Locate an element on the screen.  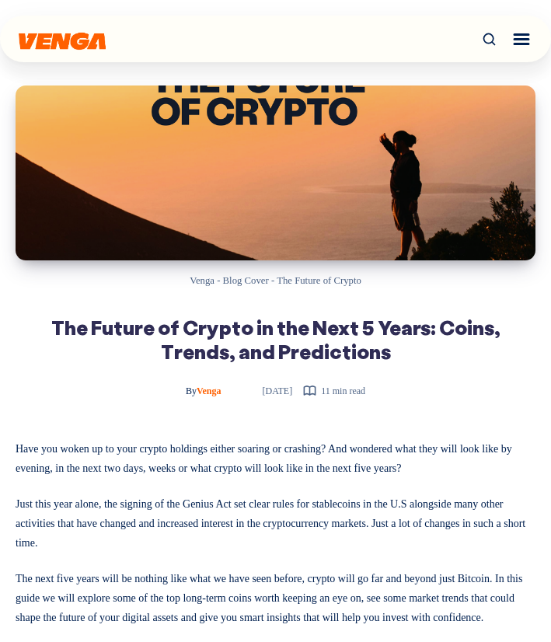
span: Venga is located at coordinates (204, 391).